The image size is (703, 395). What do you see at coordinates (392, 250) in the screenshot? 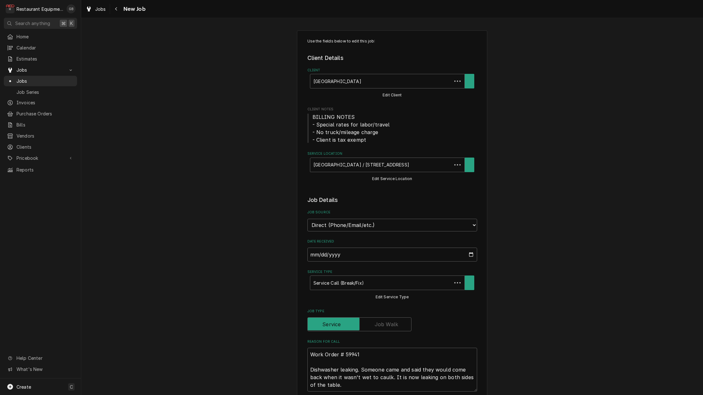
I see `div: Date Received` at bounding box center [392, 250].